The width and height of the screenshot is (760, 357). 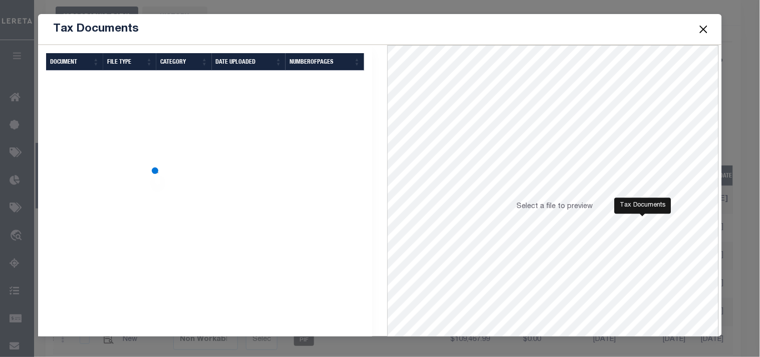 I want to click on button: Close, so click(x=704, y=29).